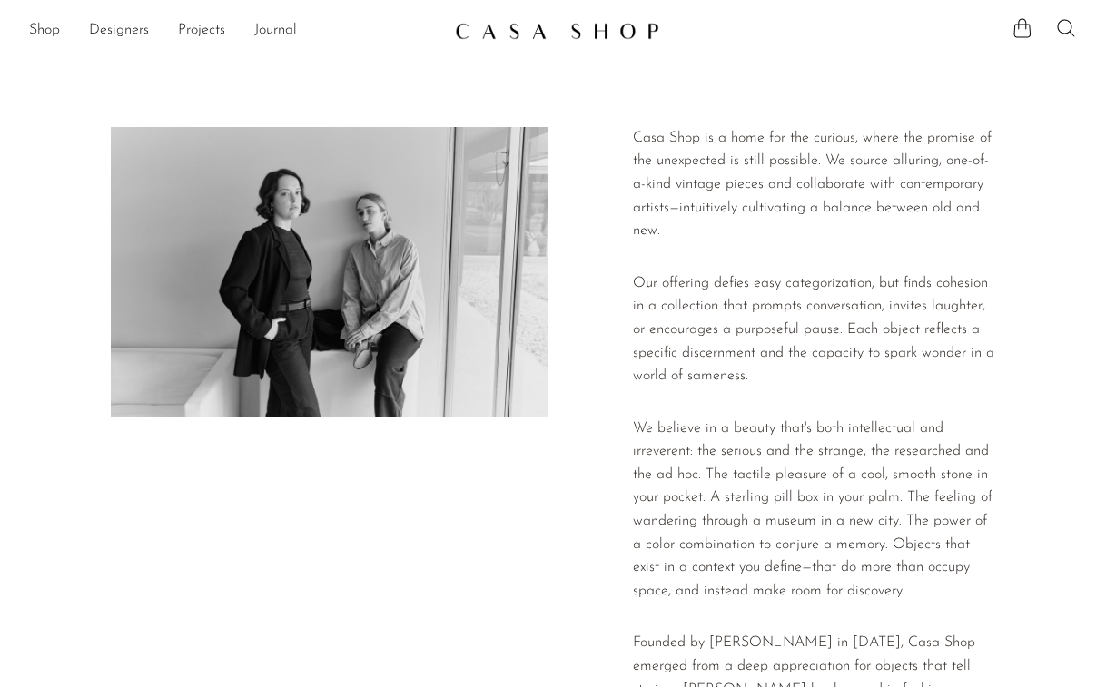 The width and height of the screenshot is (1106, 687). I want to click on nav: Desktop navigation, so click(234, 31).